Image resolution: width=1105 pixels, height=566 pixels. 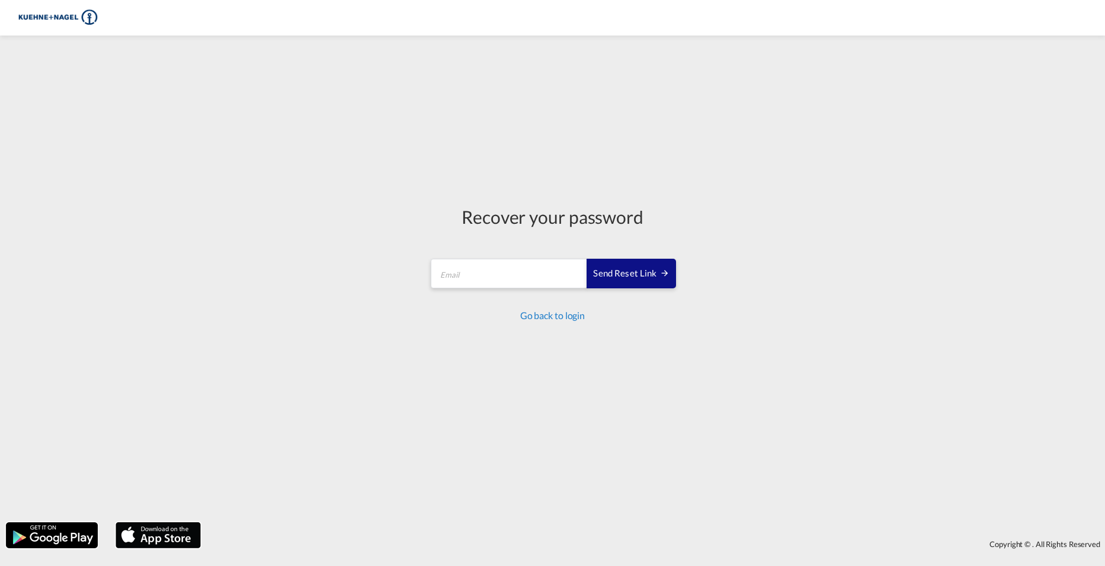 I want to click on div: Recover your password, so click(x=552, y=217).